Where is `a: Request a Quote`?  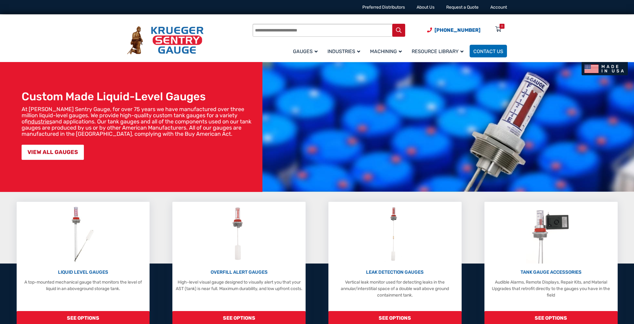 a: Request a Quote is located at coordinates (463, 7).